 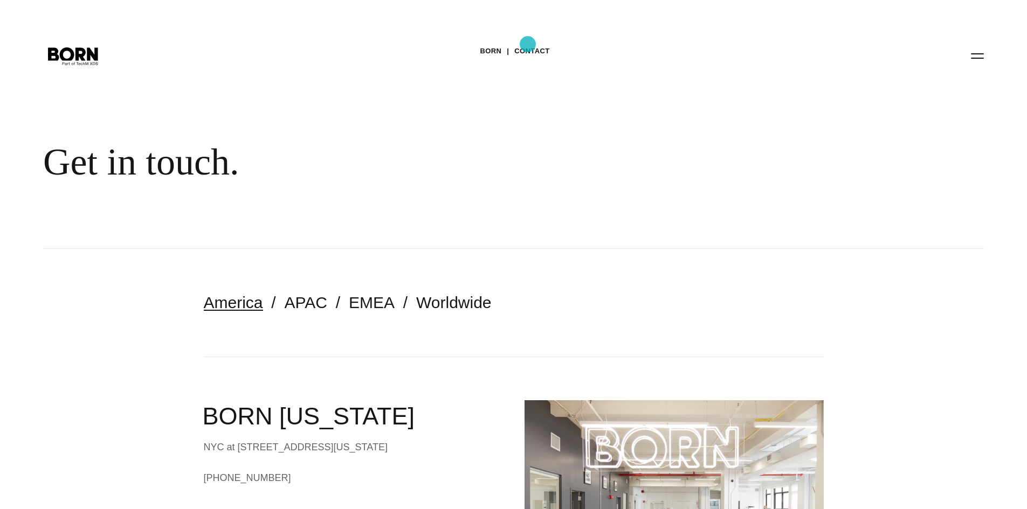 What do you see at coordinates (977, 56) in the screenshot?
I see `button: Open` at bounding box center [977, 56].